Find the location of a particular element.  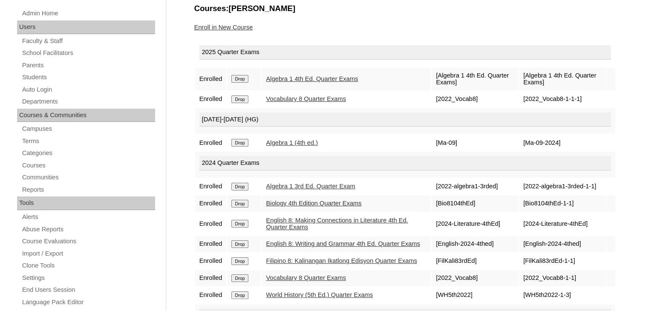

a: Students is located at coordinates (88, 77).